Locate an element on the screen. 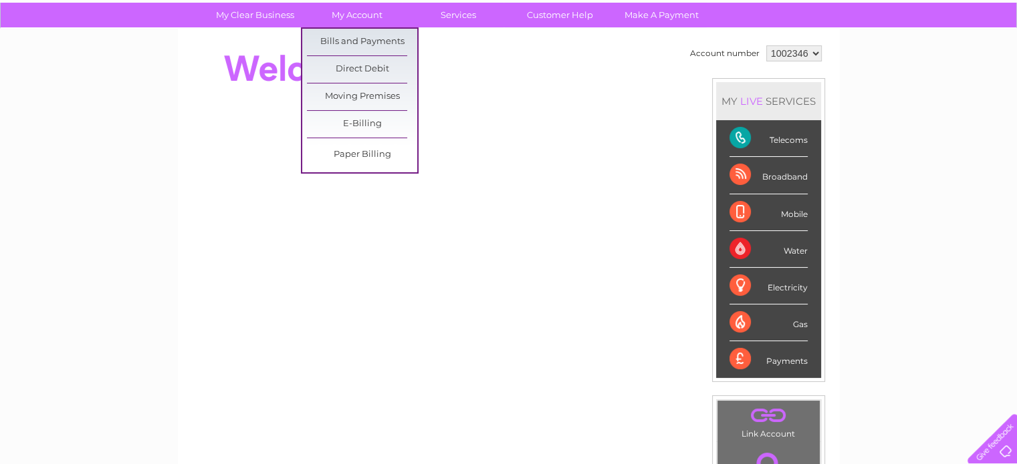  a: Moving Premises is located at coordinates (362, 97).